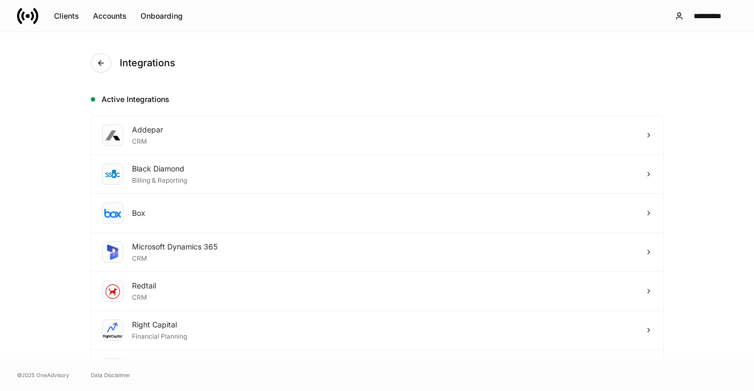 The height and width of the screenshot is (391, 754). I want to click on h5: Active Integrations, so click(383, 99).